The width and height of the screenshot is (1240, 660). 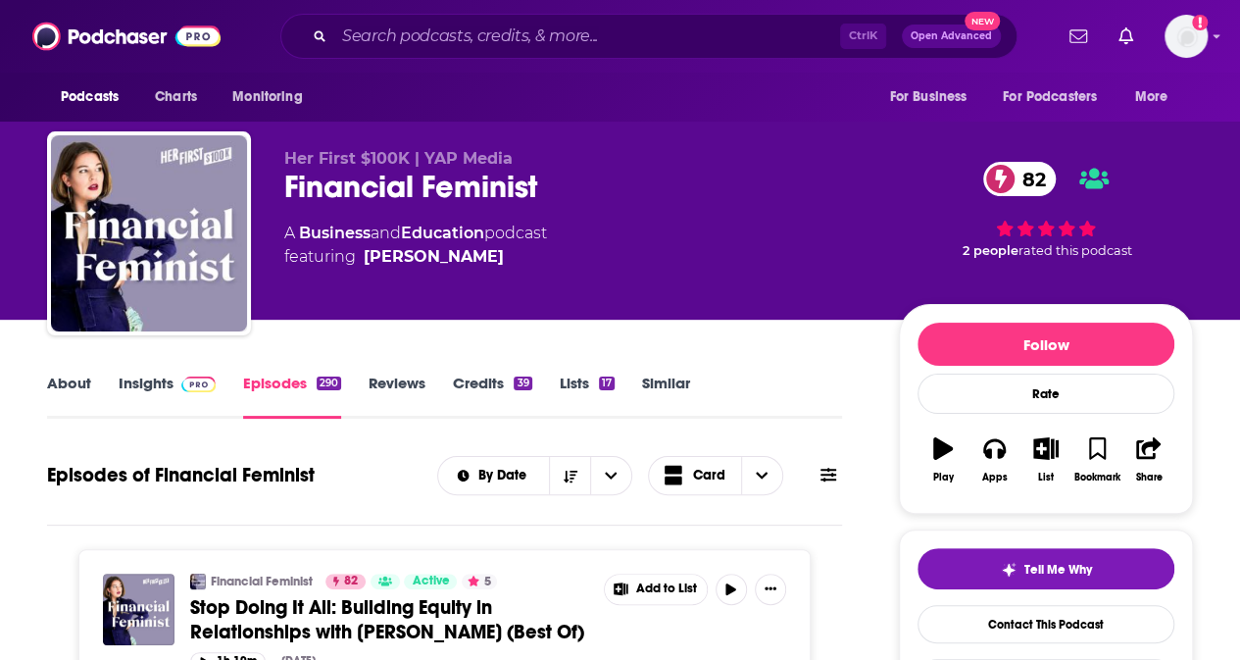 I want to click on span: Tell Me Why, so click(x=1058, y=570).